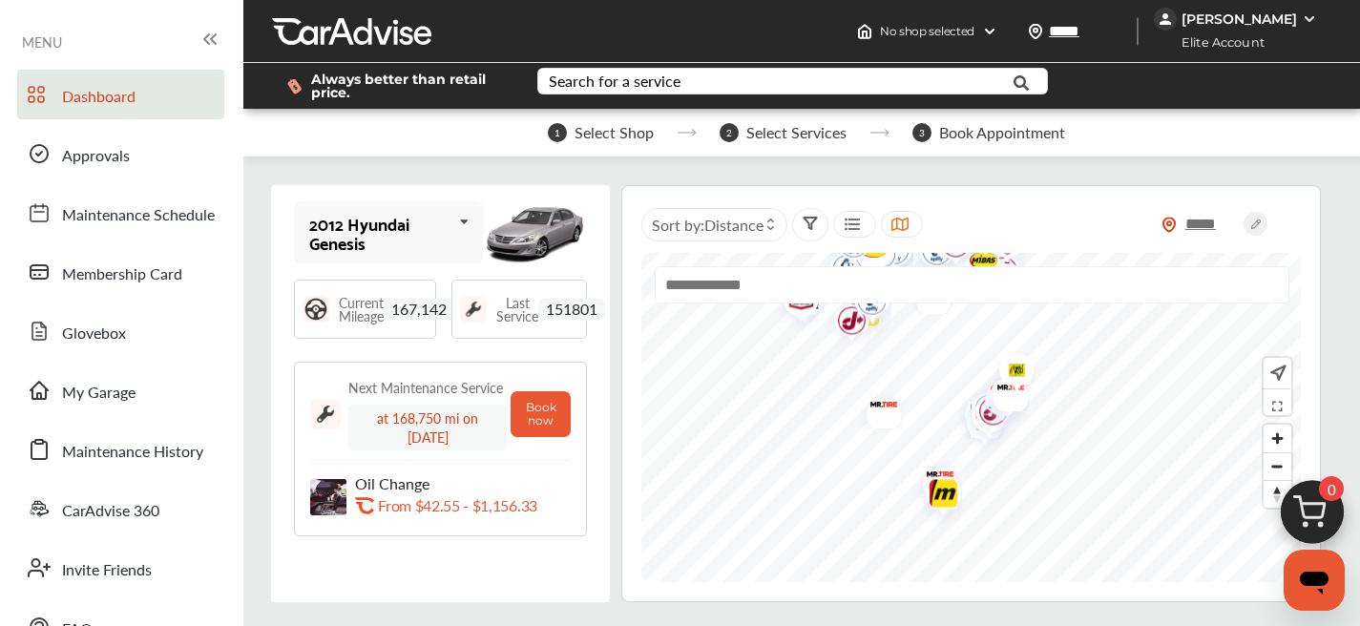  I want to click on span: 3, so click(922, 133).